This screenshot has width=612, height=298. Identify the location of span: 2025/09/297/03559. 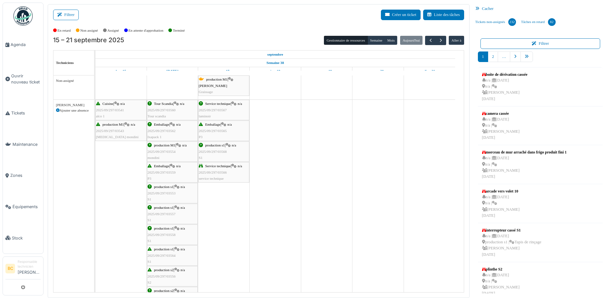
(162, 172).